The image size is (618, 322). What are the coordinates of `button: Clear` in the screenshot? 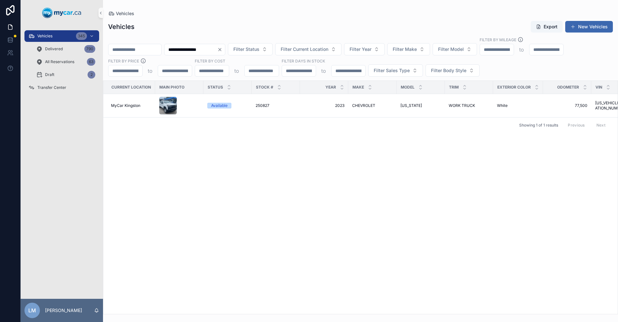 It's located at (221, 50).